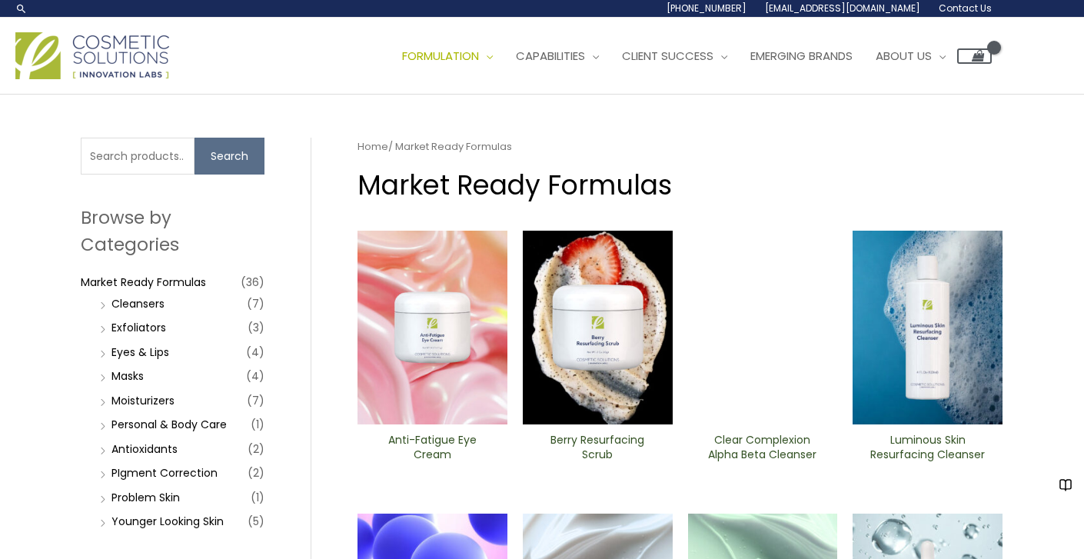 The image size is (1084, 559). Describe the element at coordinates (128, 376) in the screenshot. I see `a: Masks` at that location.